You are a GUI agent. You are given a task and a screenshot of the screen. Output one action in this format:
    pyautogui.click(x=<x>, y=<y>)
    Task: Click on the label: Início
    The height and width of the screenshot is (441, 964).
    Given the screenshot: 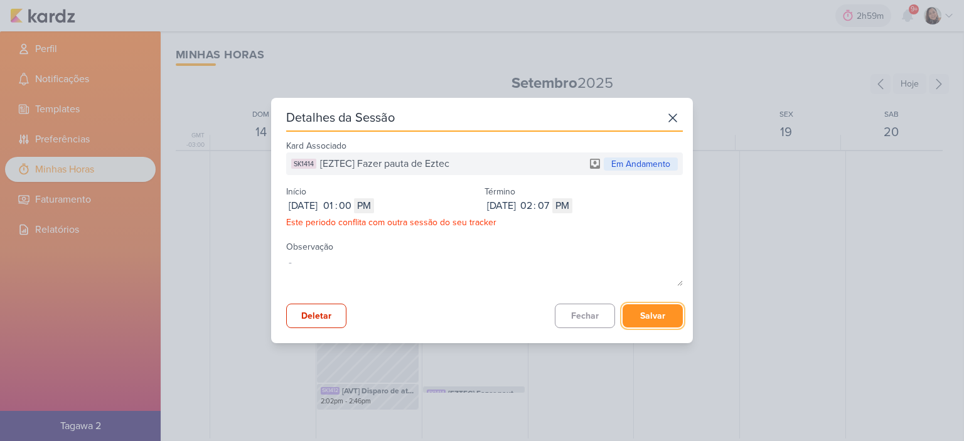 What is the action you would take?
    pyautogui.click(x=296, y=191)
    